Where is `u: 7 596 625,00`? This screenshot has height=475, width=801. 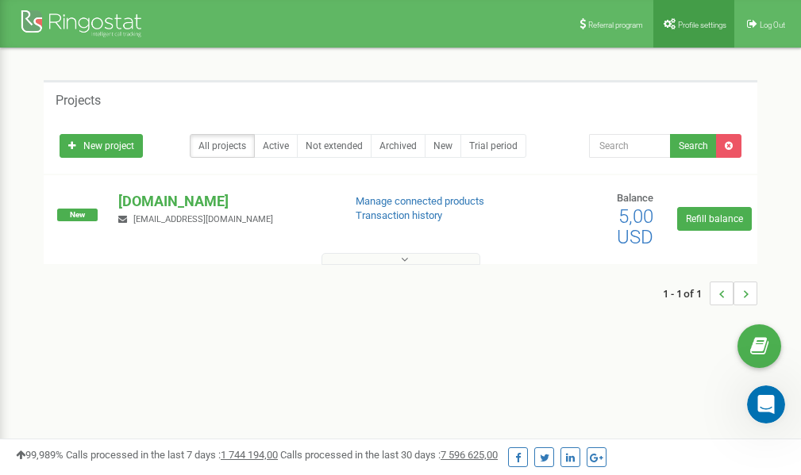 u: 7 596 625,00 is located at coordinates (469, 455).